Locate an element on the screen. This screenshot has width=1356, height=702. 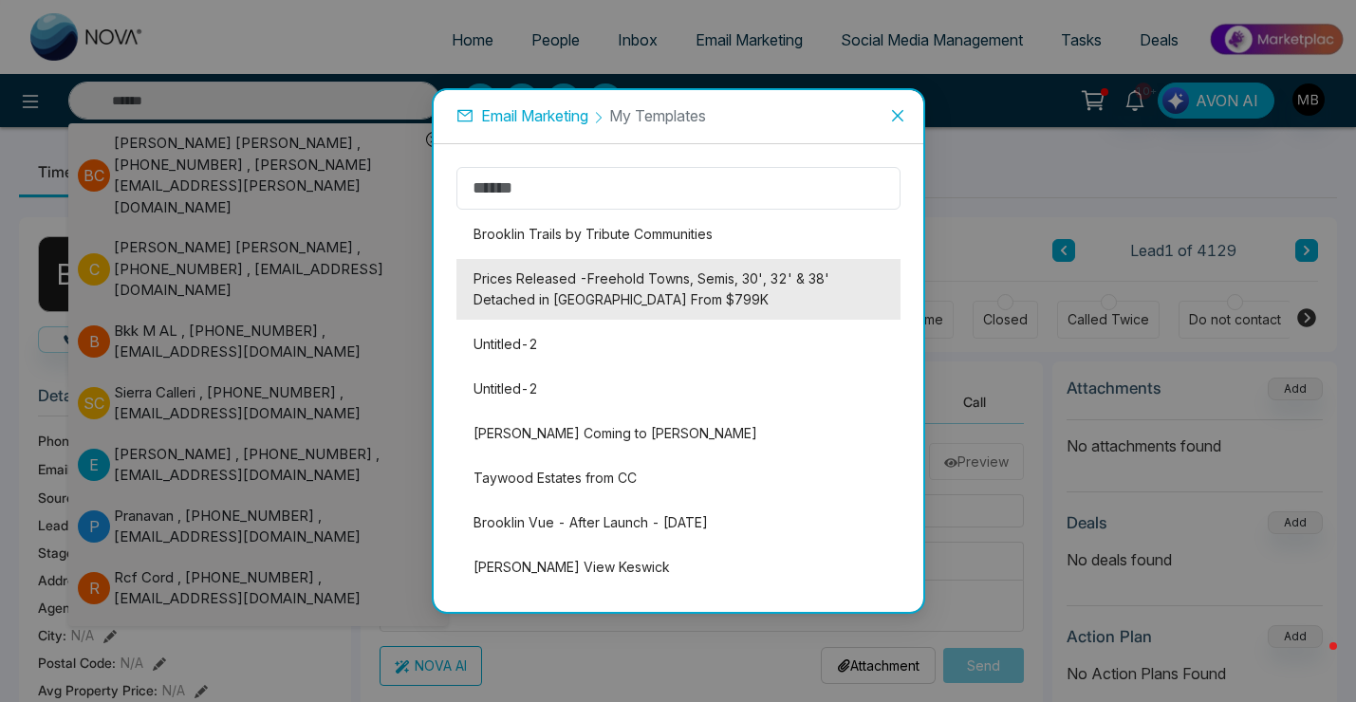
span: Email Marketing is located at coordinates (534, 116).